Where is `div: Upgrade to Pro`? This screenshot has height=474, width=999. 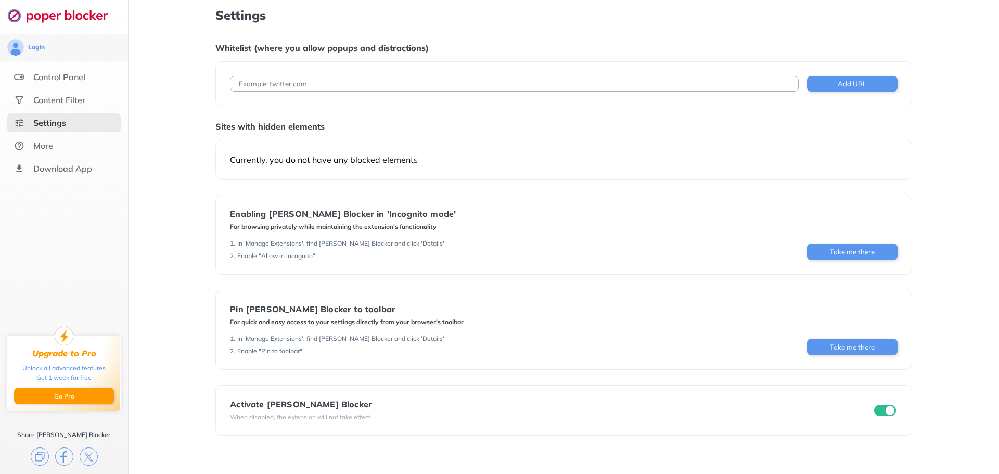 div: Upgrade to Pro is located at coordinates (64, 353).